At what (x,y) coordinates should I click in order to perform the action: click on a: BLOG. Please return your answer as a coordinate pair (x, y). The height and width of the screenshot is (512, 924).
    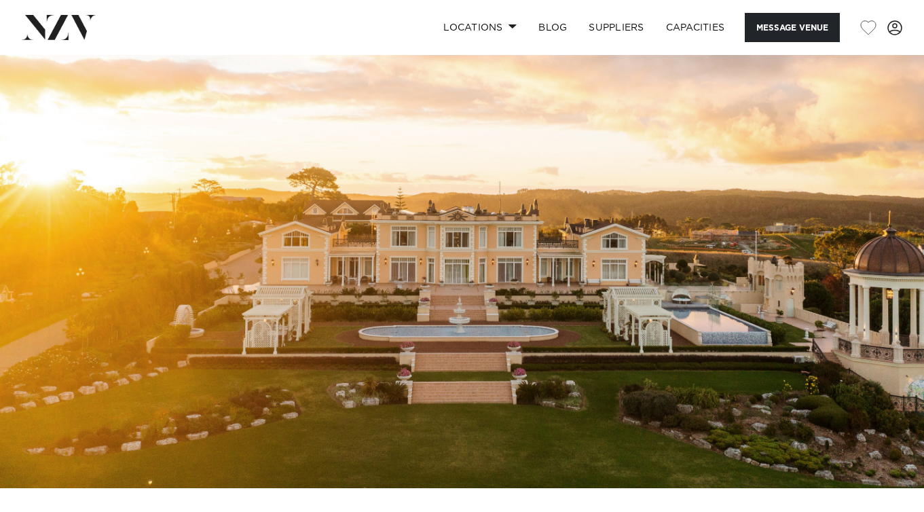
    Looking at the image, I should click on (553, 27).